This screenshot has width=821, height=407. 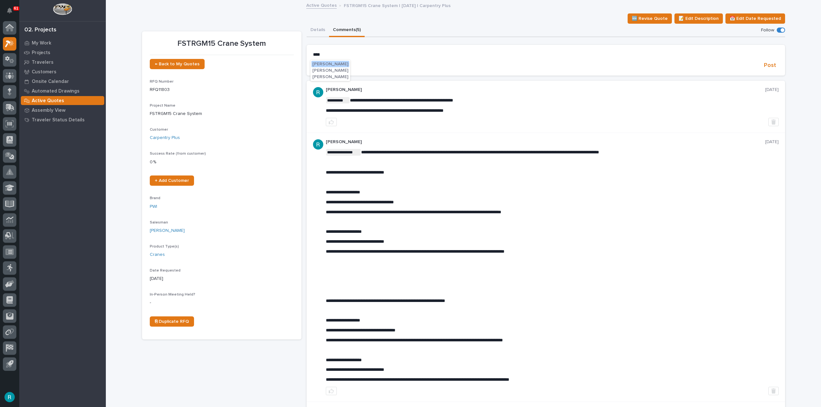 What do you see at coordinates (172, 181) in the screenshot?
I see `a: + Add Customer` at bounding box center [172, 181].